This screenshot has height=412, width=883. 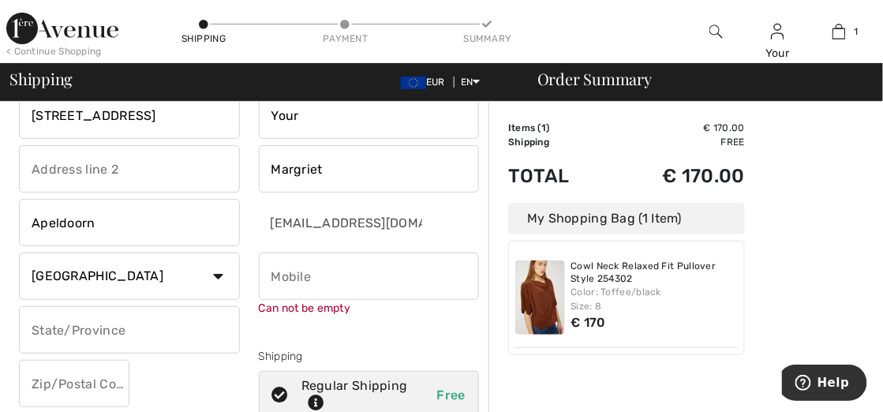 I want to click on a: 1, so click(x=840, y=32).